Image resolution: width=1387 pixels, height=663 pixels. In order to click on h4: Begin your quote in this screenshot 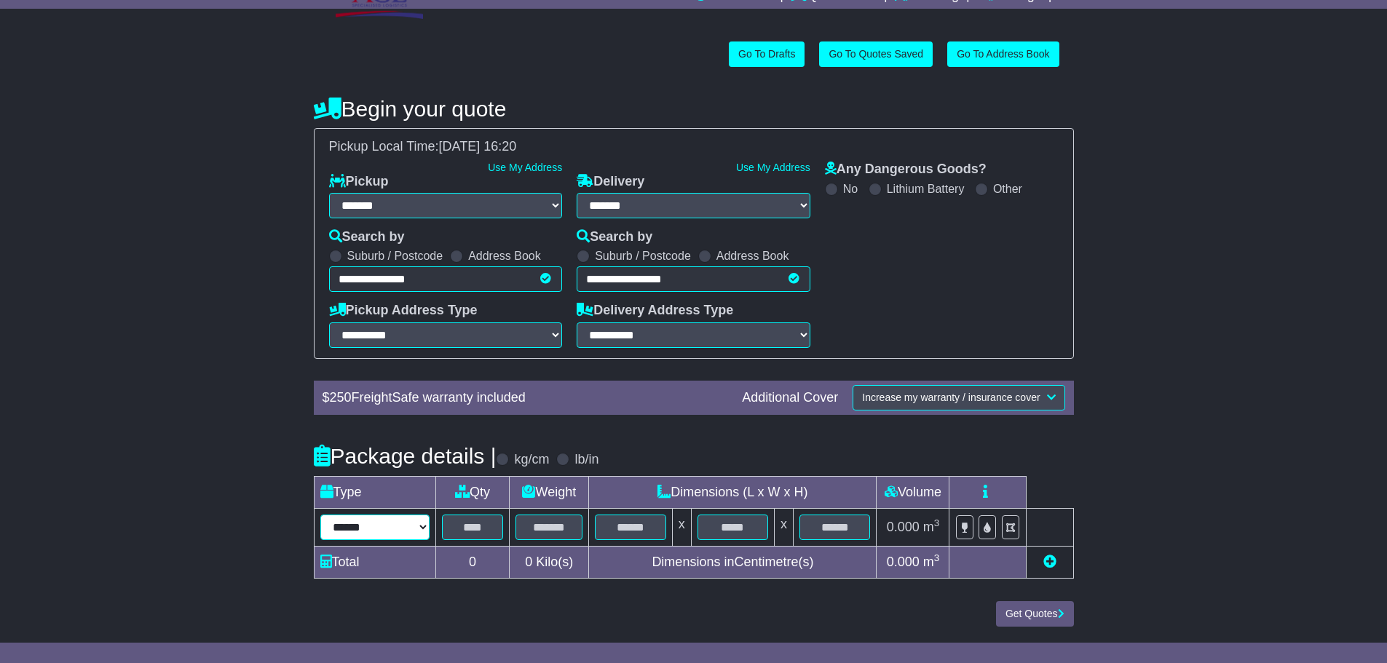, I will do `click(694, 108)`.